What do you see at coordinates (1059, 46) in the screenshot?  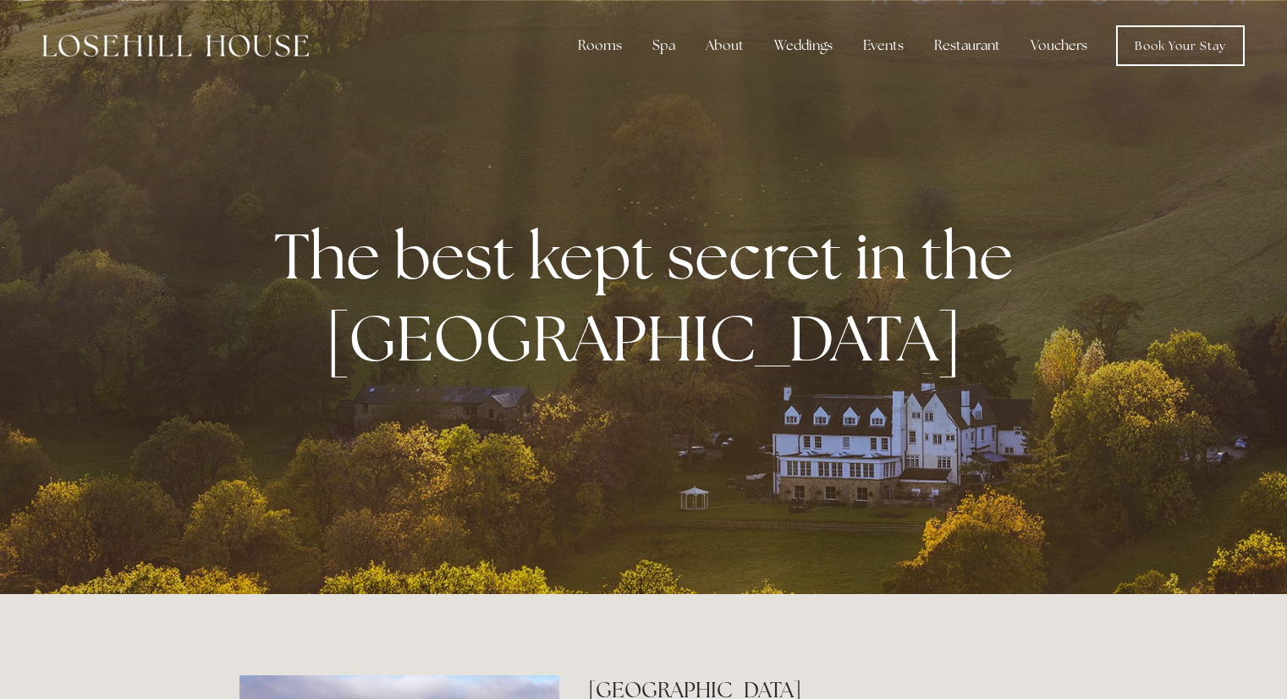 I see `a: Vouchers` at bounding box center [1059, 46].